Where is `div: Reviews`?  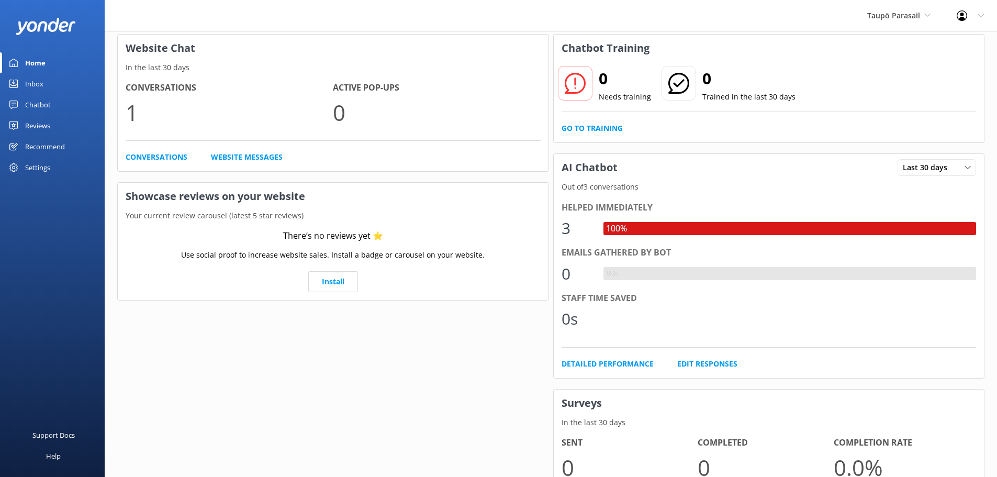 div: Reviews is located at coordinates (38, 126).